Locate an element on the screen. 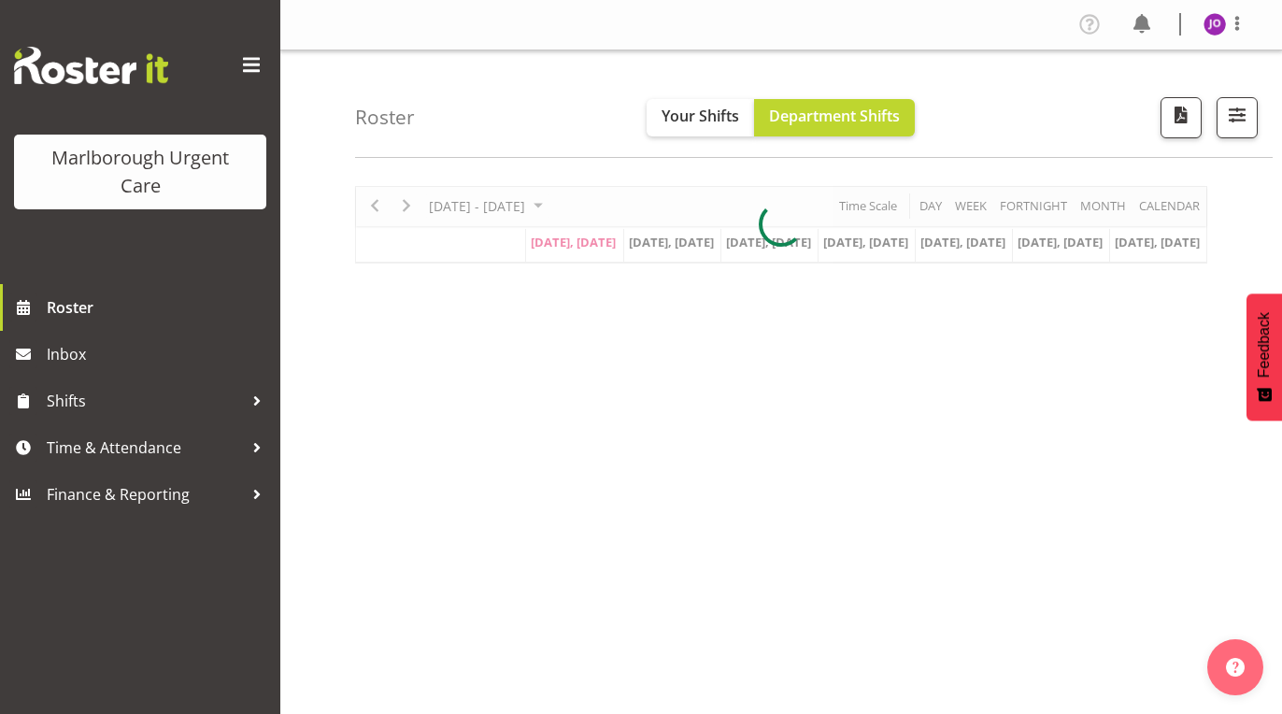  button: Your Shifts is located at coordinates (700, 118).